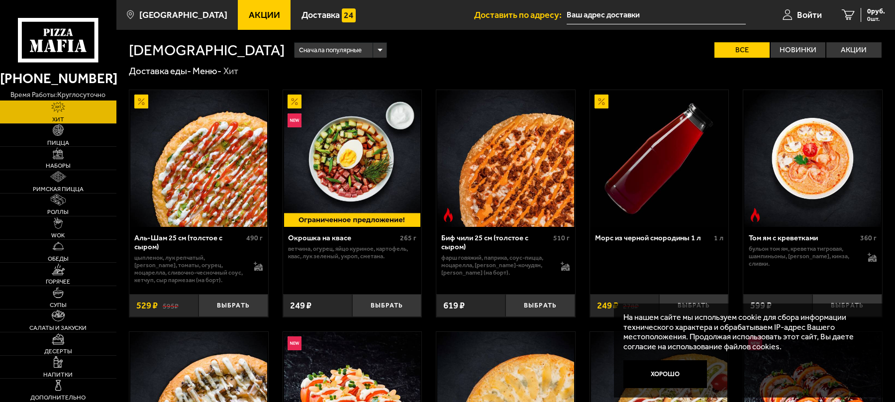 Image resolution: width=895 pixels, height=402 pixels. Describe the element at coordinates (58, 235) in the screenshot. I see `span: WOK` at that location.